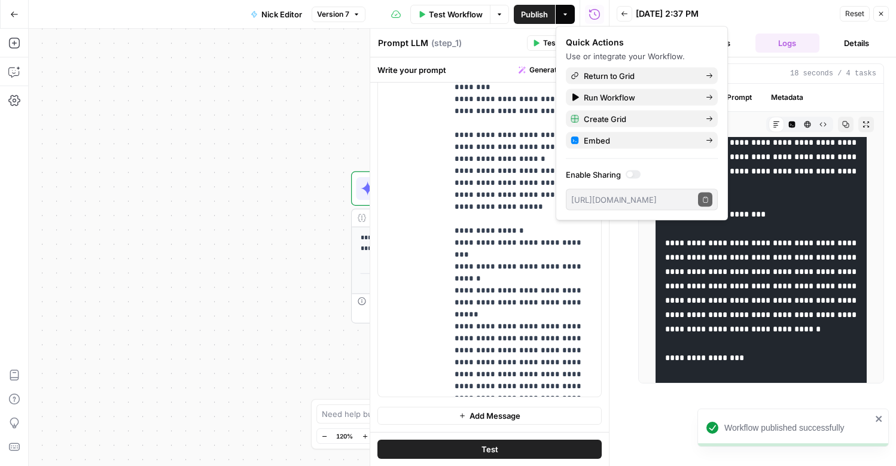  I want to click on button: 18 seconds / 4 tasks, so click(761, 74).